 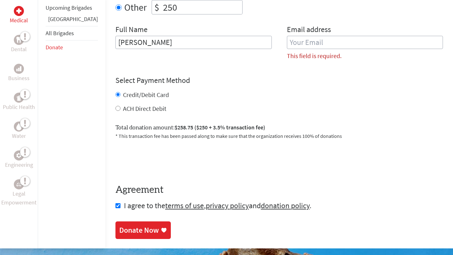 What do you see at coordinates (19, 156) in the screenshot?
I see `img: Engineering` at bounding box center [19, 156].